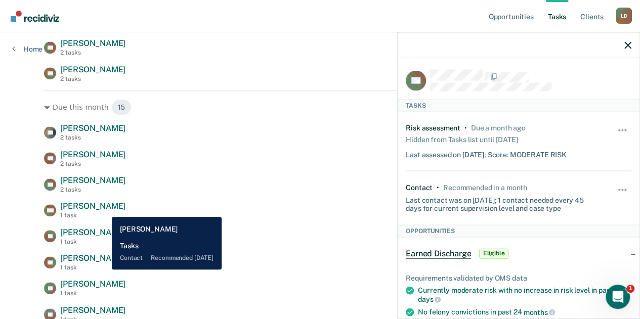  What do you see at coordinates (498, 128) in the screenshot?
I see `div: Due a month ago` at bounding box center [498, 128].